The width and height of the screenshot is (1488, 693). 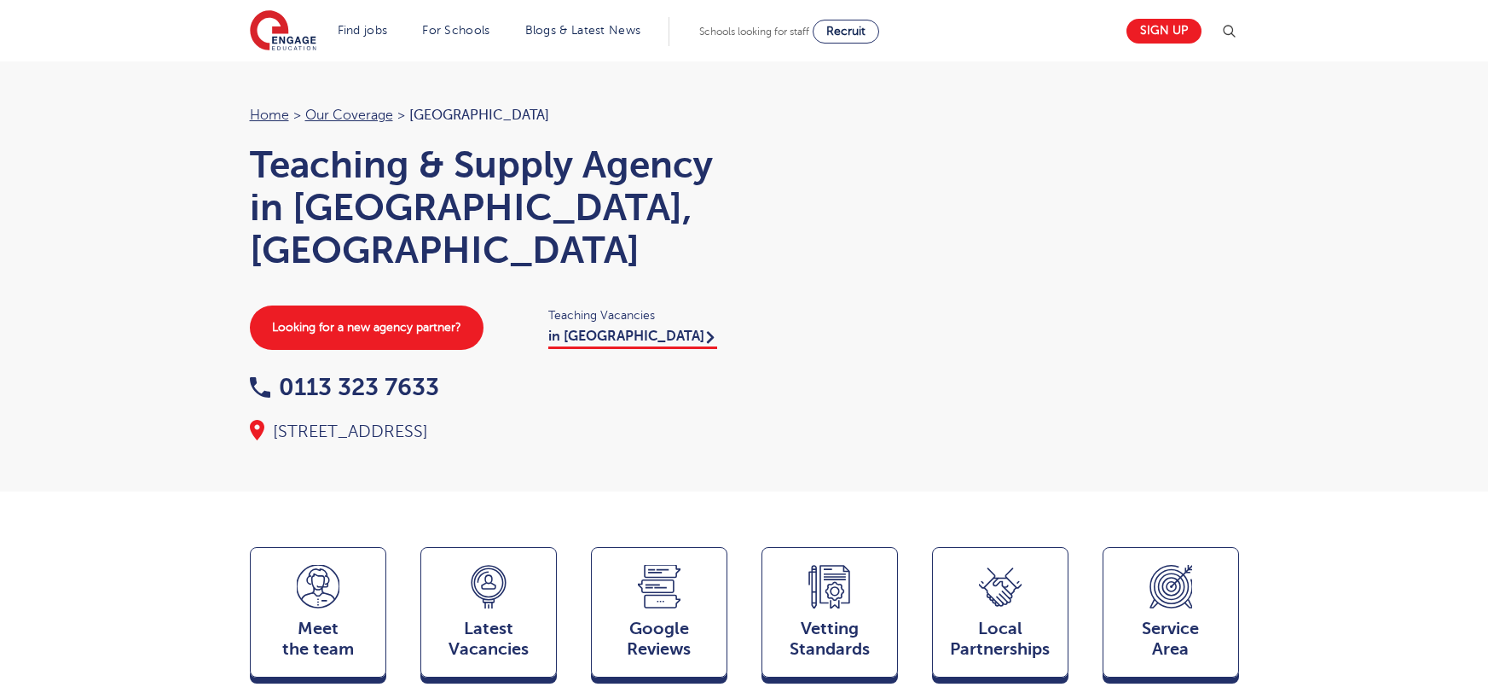 I want to click on a: Find jobs, so click(x=362, y=30).